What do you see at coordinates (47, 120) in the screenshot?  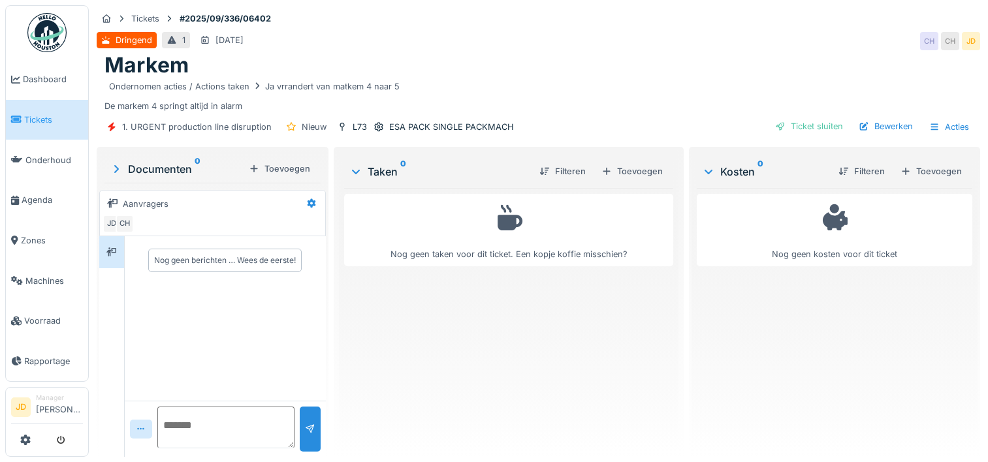 I see `a: Tickets` at bounding box center [47, 120].